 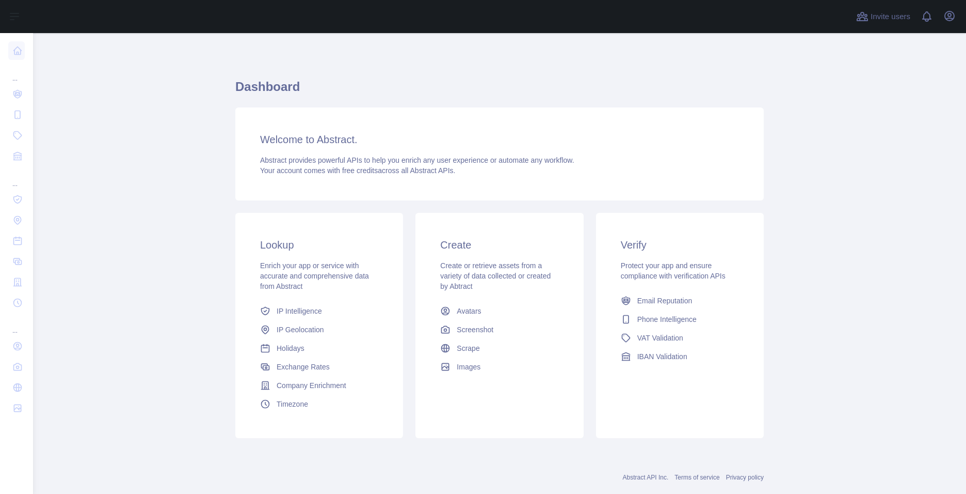 What do you see at coordinates (314, 276) in the screenshot?
I see `span: Enrich your app or service with accurate and comprehensive data from Abstract` at bounding box center [314, 276].